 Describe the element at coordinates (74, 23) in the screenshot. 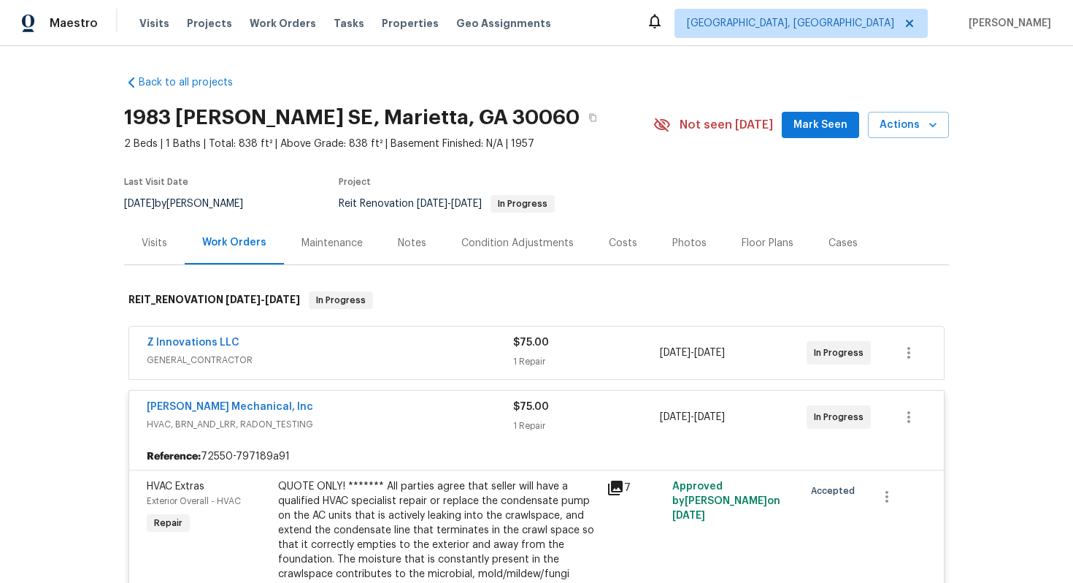

I see `span: Maestro` at that location.